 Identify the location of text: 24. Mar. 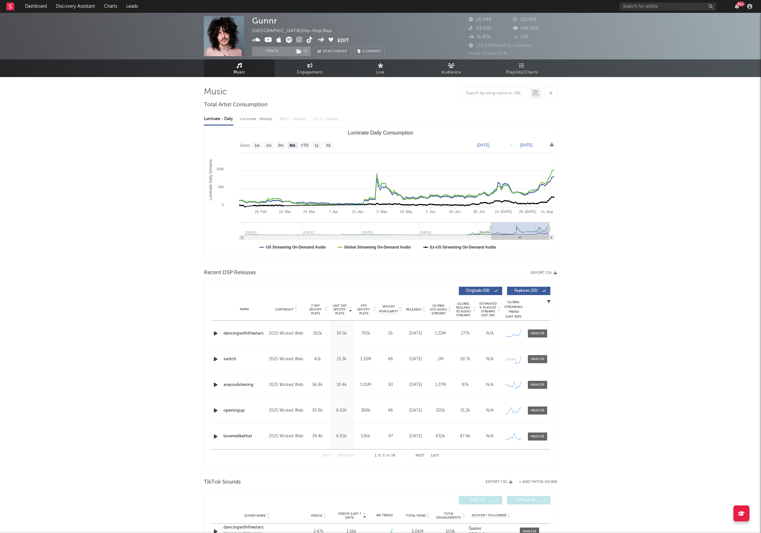
(309, 212).